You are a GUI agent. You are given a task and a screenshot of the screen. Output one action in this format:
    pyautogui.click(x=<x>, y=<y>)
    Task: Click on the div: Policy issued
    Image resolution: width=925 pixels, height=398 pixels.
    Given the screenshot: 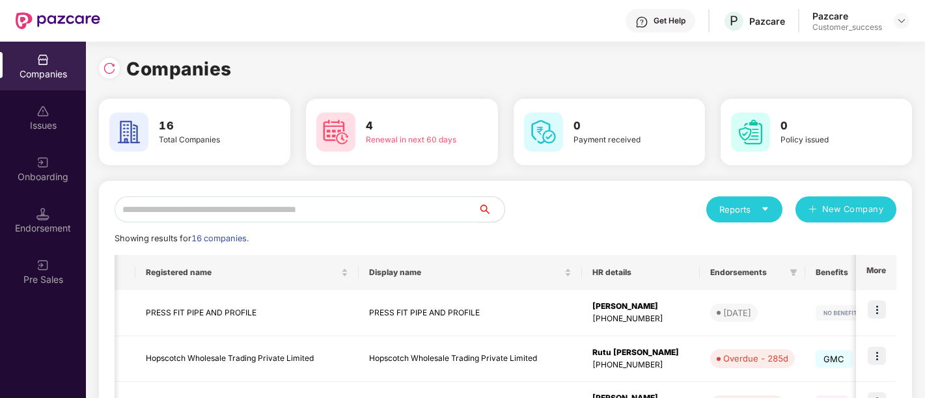 What is the action you would take?
    pyautogui.click(x=828, y=140)
    